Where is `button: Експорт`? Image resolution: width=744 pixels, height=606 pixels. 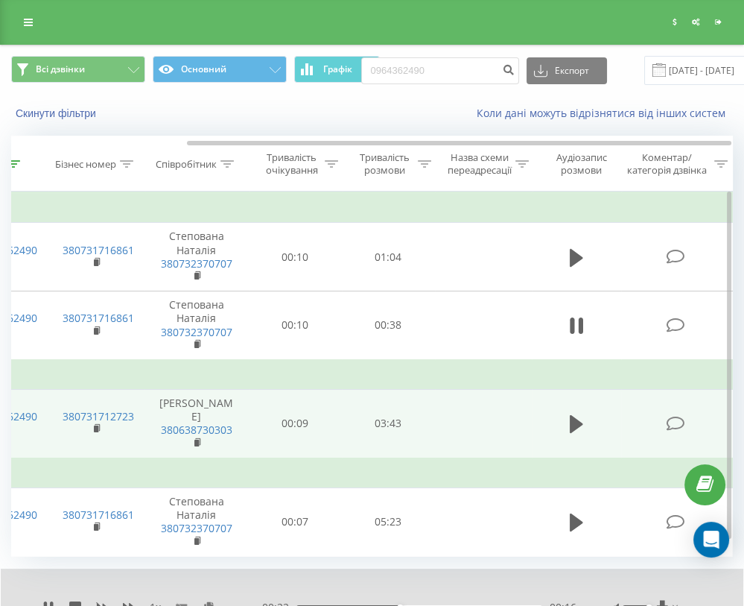 button: Експорт is located at coordinates (567, 71).